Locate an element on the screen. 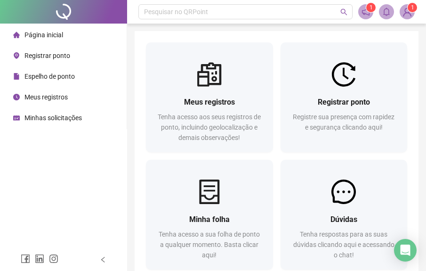  span: Tenha respostas para as suas dúvidas clicando aqui e acessando o chat! is located at coordinates (344, 244).